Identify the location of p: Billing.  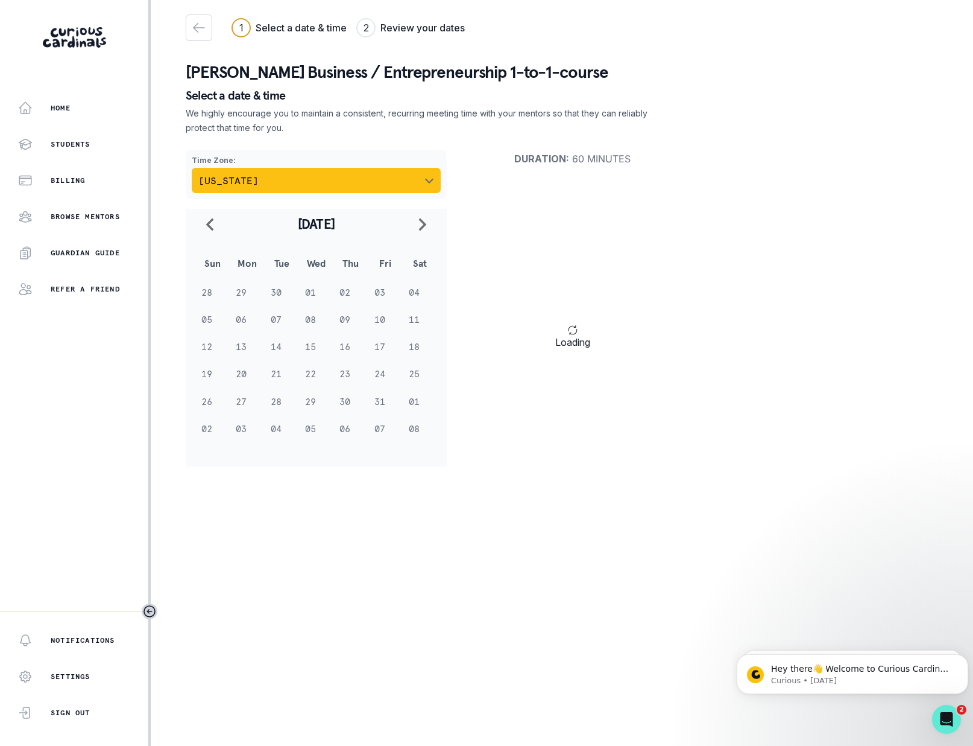
(68, 180).